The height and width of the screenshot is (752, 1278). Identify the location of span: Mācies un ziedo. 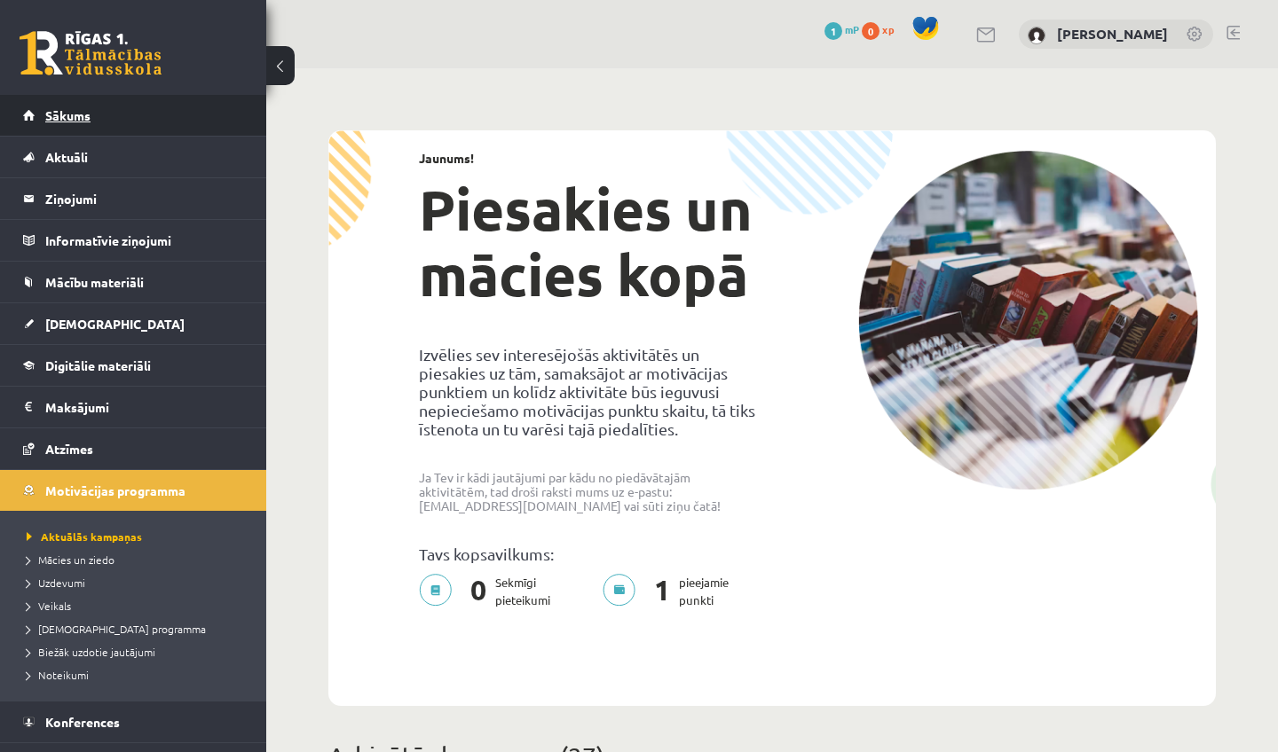
(70, 560).